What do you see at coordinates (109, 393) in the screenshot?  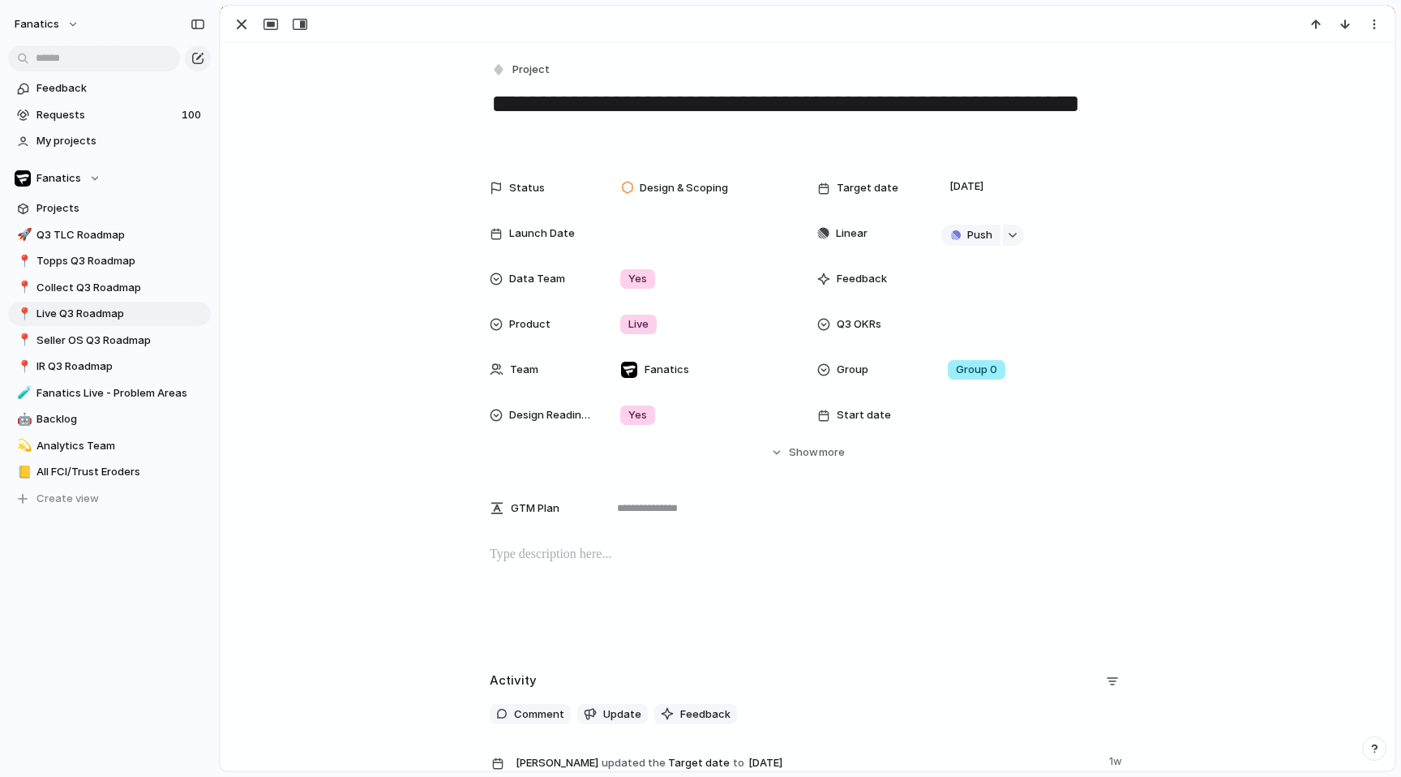 I see `div: 🧪Fanatics Live - Problem Areas` at bounding box center [109, 393].